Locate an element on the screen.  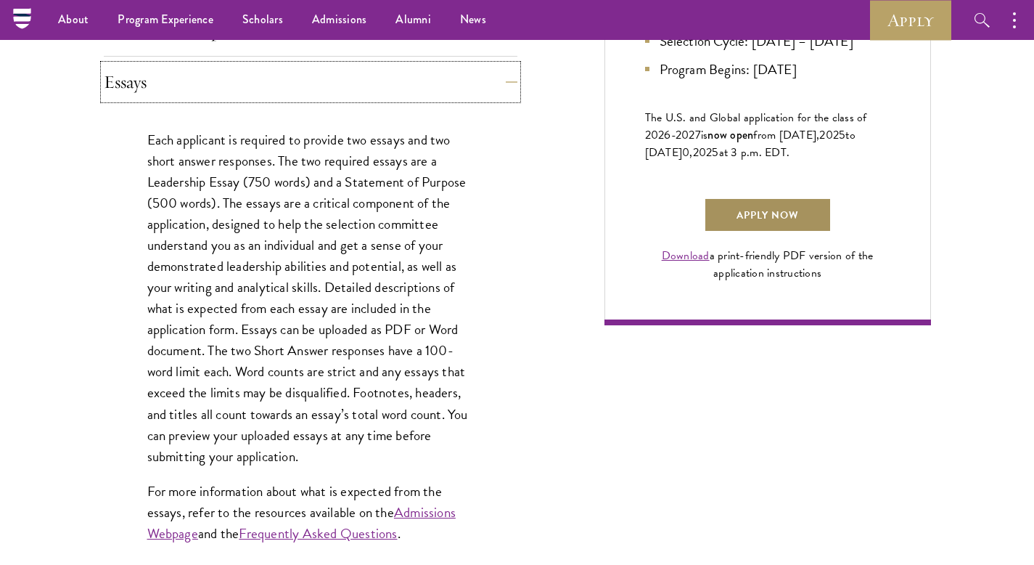
a: Download is located at coordinates (686, 255).